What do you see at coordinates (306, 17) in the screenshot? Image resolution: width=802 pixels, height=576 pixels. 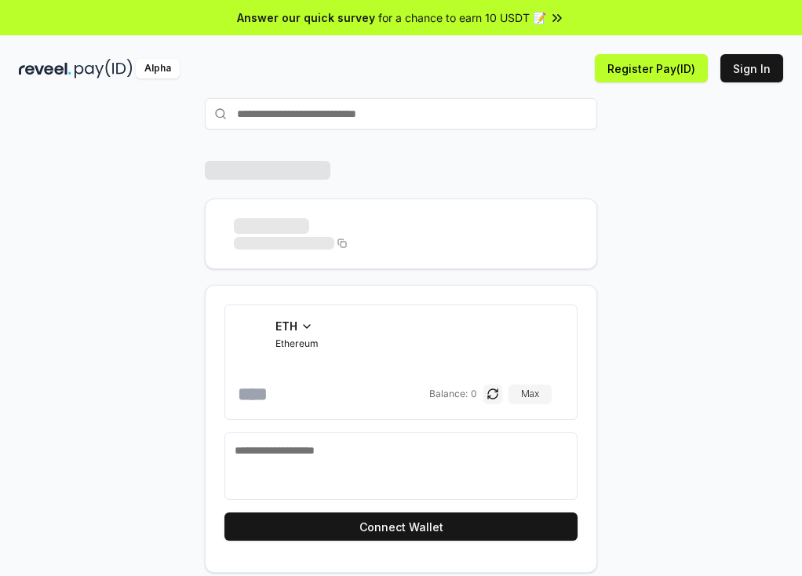 I see `span: Answer our quick survey` at bounding box center [306, 17].